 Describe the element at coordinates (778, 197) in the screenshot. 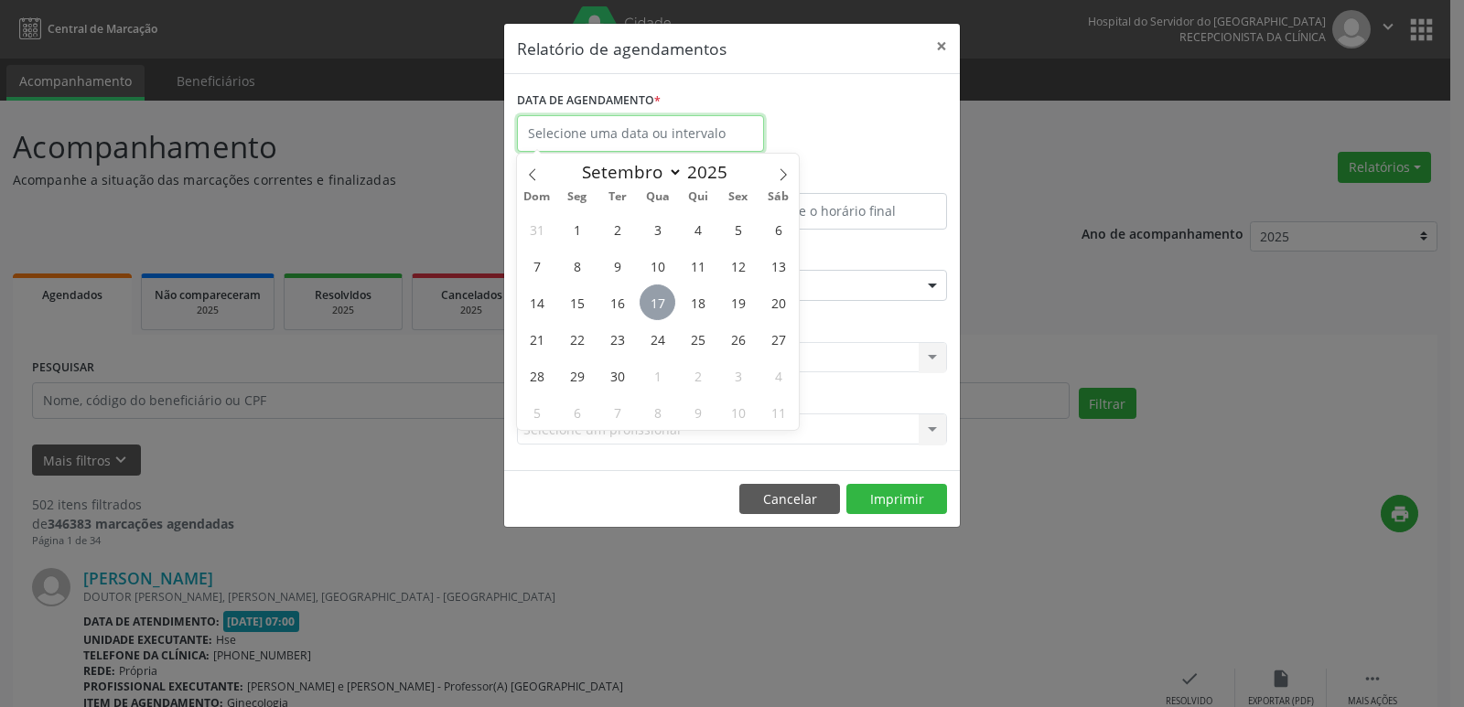

I see `span: Sáb` at that location.